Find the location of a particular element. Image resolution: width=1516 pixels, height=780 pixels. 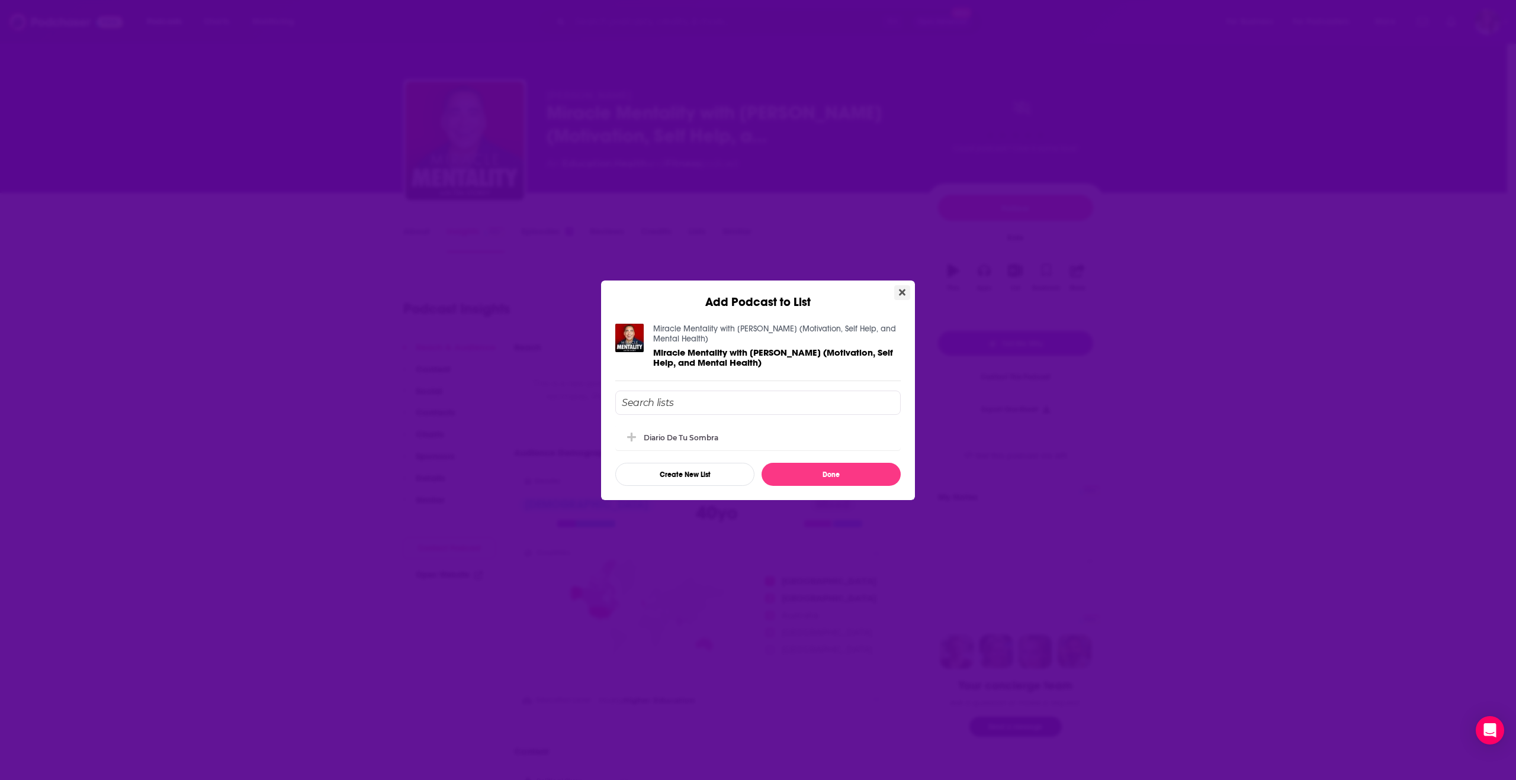

button: Done is located at coordinates (831, 474).